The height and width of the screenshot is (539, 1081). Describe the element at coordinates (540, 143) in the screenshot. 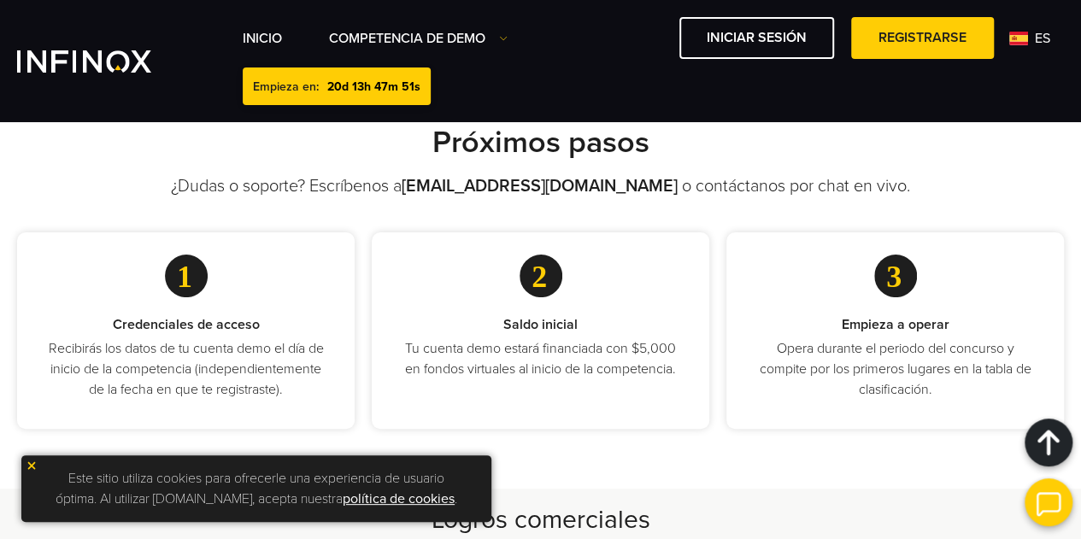

I see `h2: Próximos pasos` at that location.